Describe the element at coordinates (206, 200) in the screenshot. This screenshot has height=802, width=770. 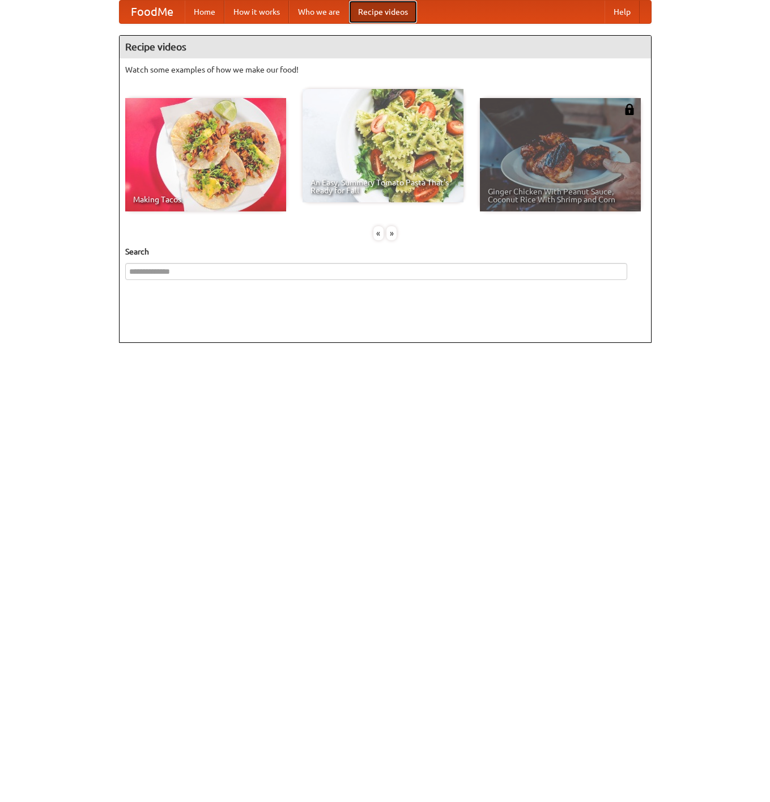
I see `span: Making Tacos` at that location.